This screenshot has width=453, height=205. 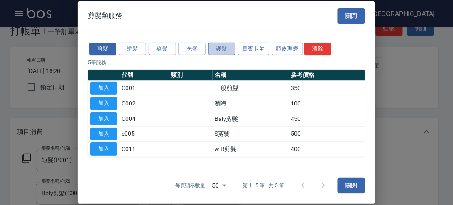 What do you see at coordinates (251, 119) in the screenshot?
I see `td: Baly剪髮` at bounding box center [251, 119].